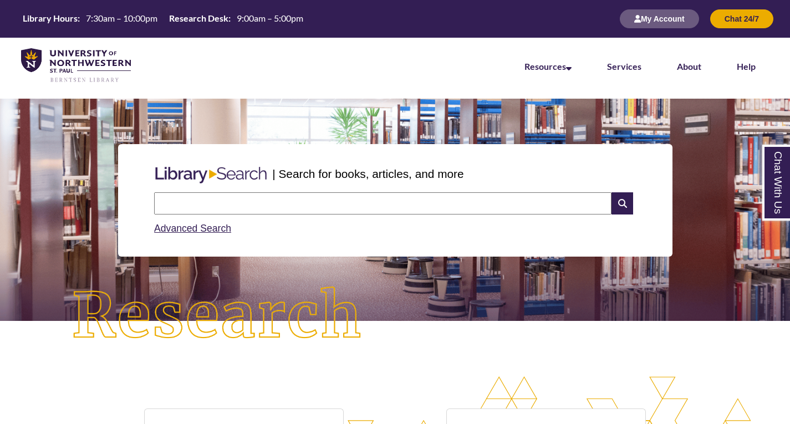  What do you see at coordinates (659, 18) in the screenshot?
I see `a: My Account` at bounding box center [659, 18].